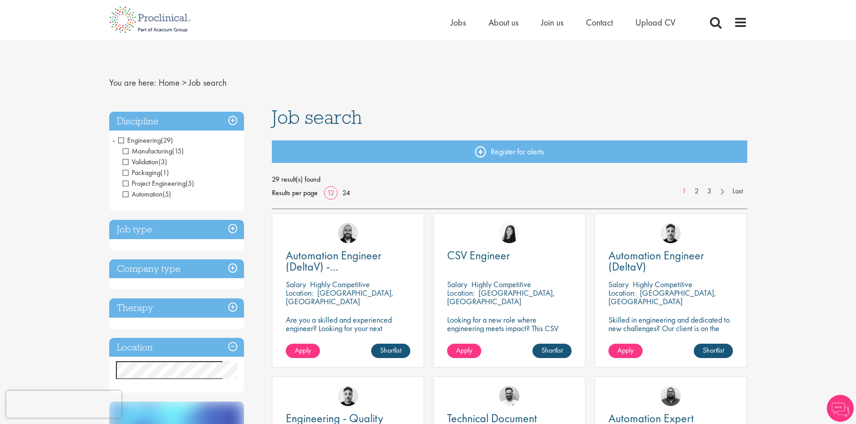 Image resolution: width=856 pixels, height=424 pixels. I want to click on span: About us, so click(503, 22).